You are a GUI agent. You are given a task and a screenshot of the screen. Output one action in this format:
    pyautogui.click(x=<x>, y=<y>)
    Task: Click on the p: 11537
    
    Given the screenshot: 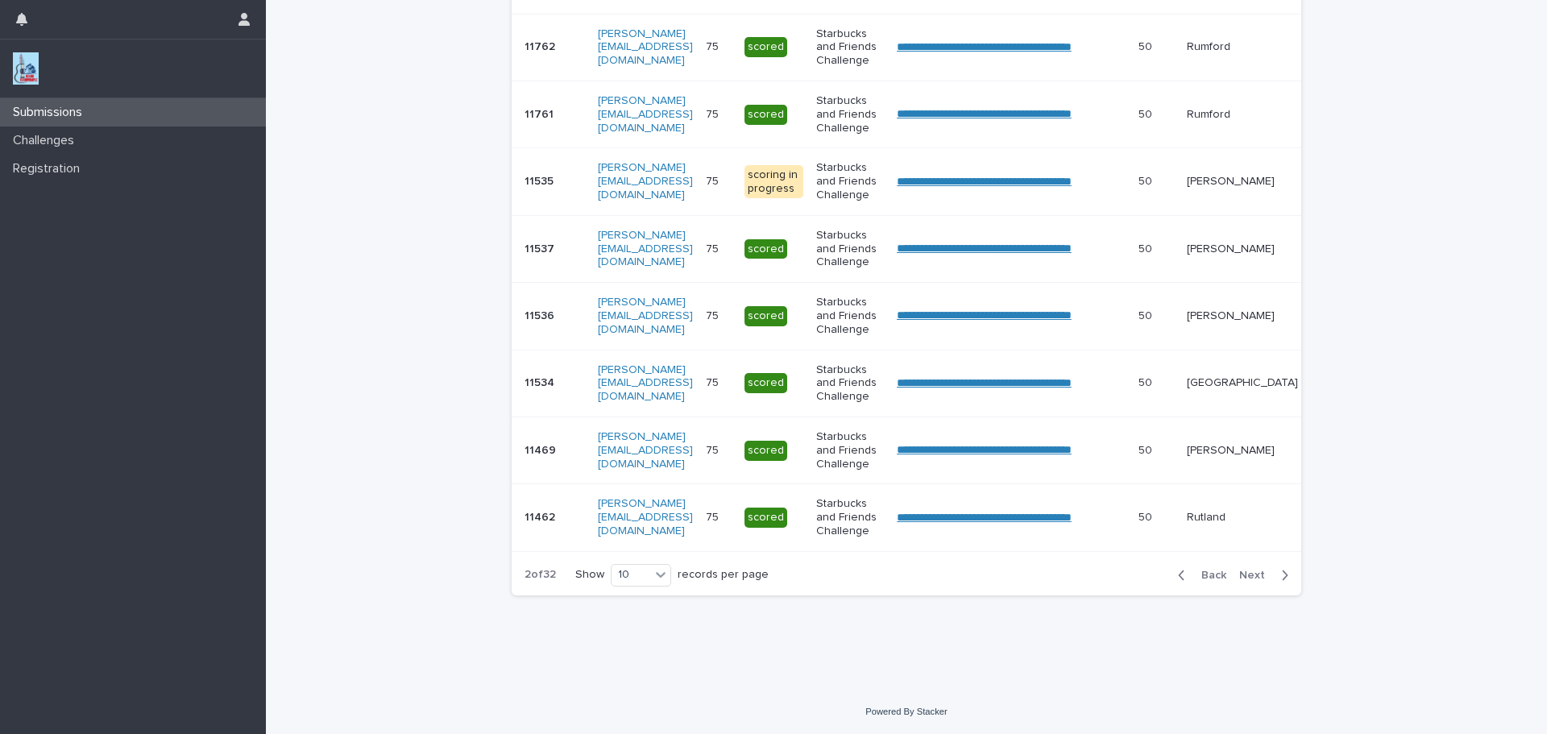 What is the action you would take?
    pyautogui.click(x=541, y=247)
    